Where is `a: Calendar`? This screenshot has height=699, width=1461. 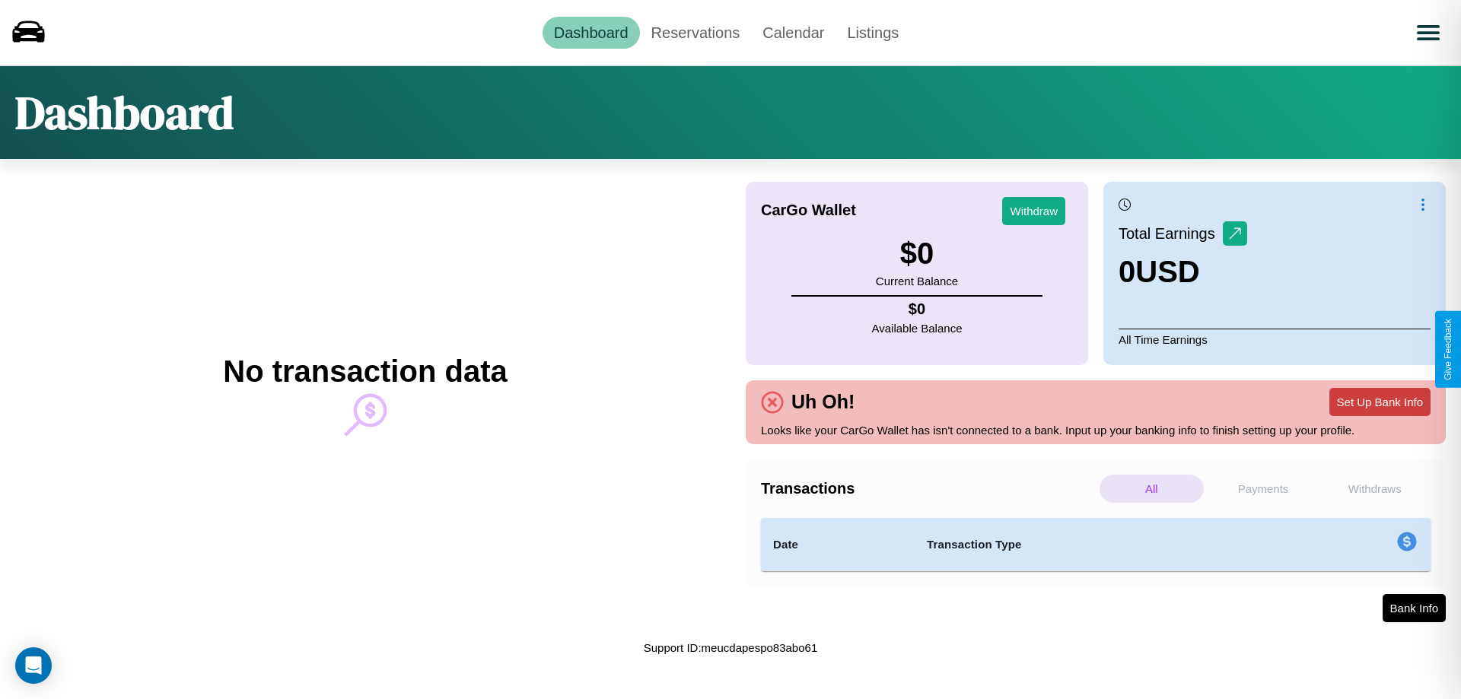
a: Calendar is located at coordinates (793, 33).